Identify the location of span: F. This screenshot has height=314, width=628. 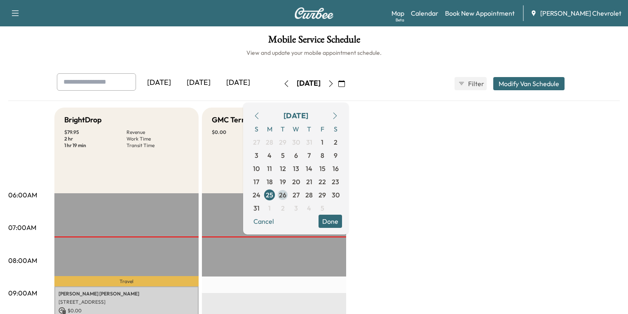
(322, 129).